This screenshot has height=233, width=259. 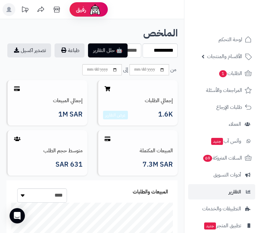 What do you see at coordinates (221, 175) in the screenshot?
I see `a: أدوات التسويق` at bounding box center [221, 175].